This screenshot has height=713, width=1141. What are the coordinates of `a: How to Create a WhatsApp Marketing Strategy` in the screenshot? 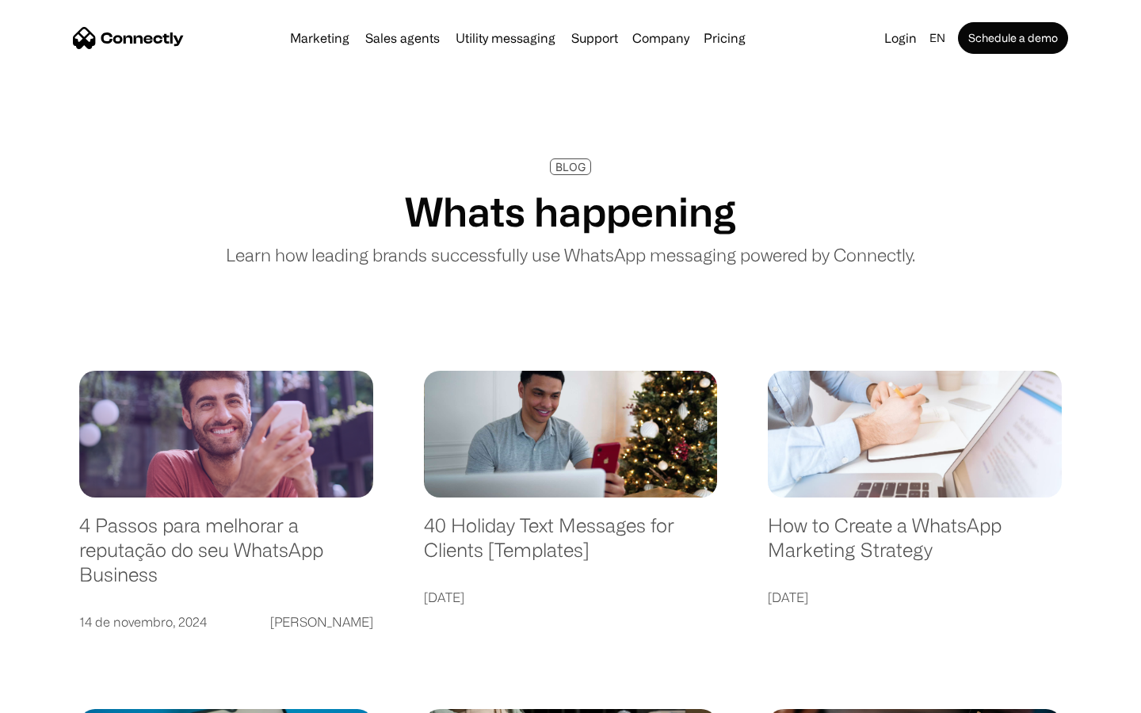 It's located at (914, 545).